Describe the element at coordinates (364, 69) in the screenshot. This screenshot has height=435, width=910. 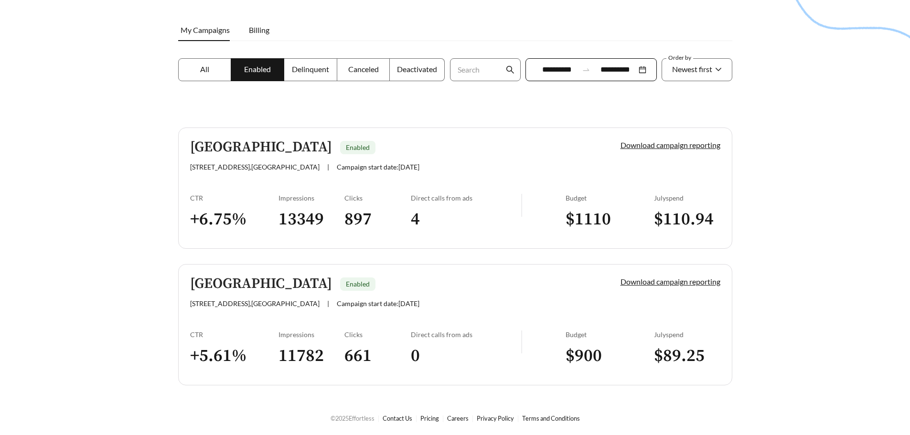
I see `span: Canceled` at that location.